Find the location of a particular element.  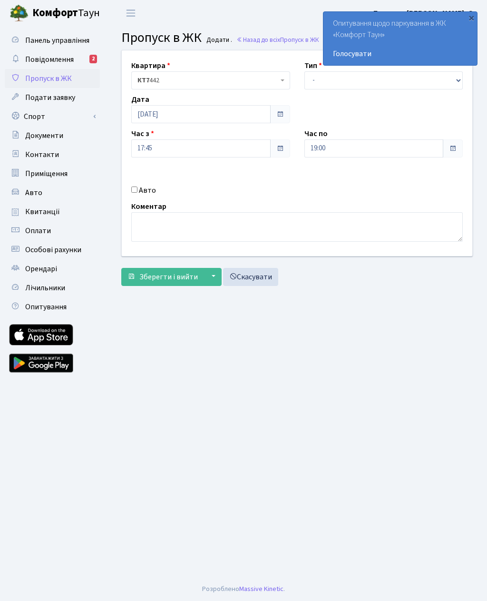

a: Контакти is located at coordinates (52, 155).